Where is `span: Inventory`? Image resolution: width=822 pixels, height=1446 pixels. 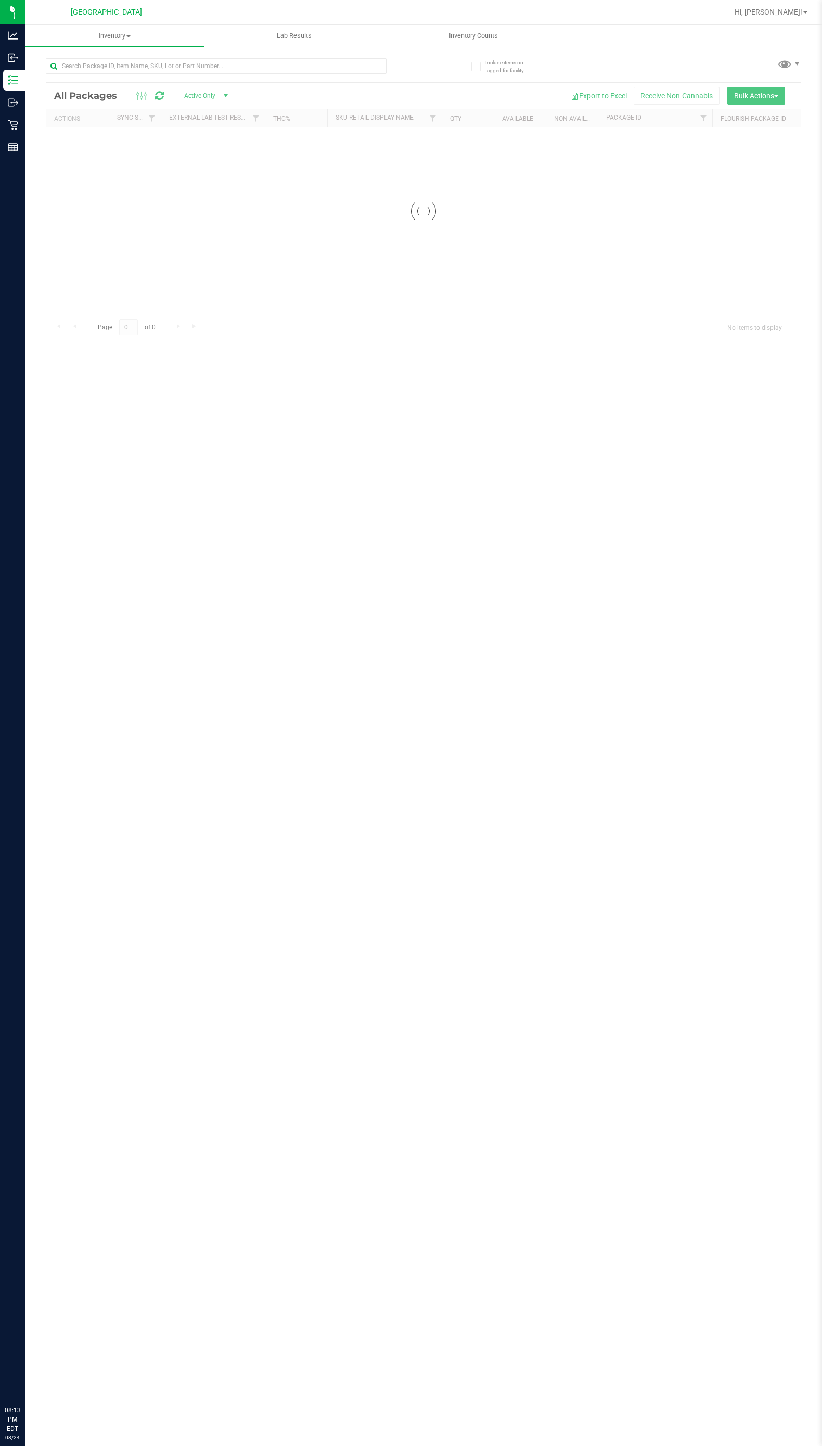
span: Inventory is located at coordinates (114, 36).